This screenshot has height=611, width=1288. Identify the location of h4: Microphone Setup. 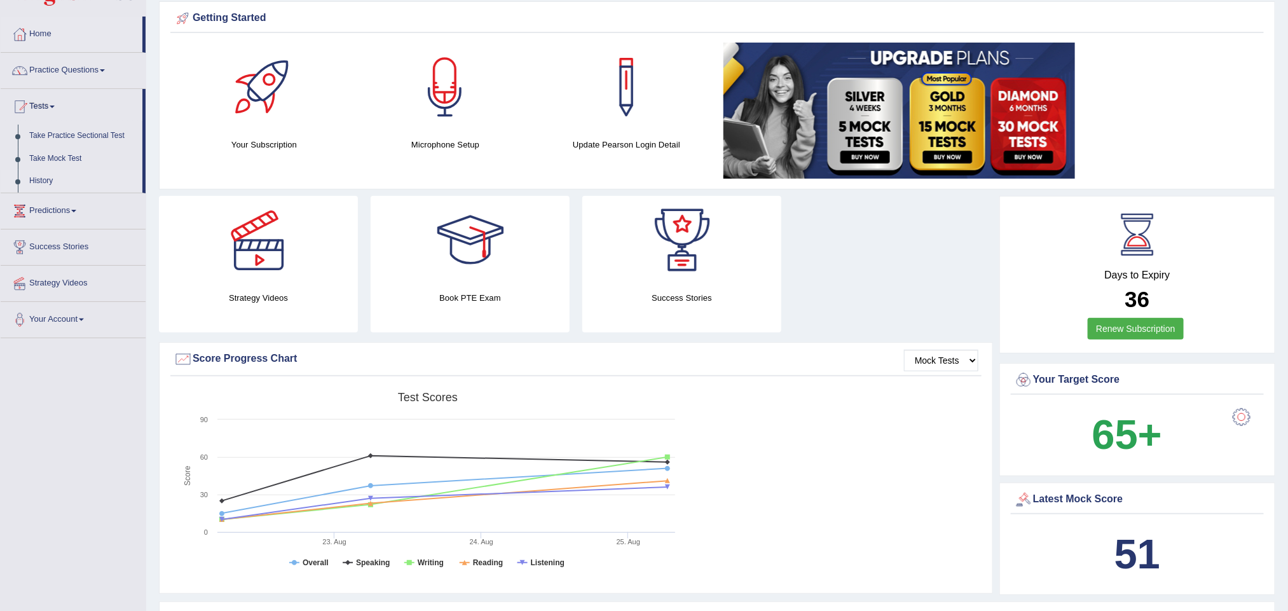
(445, 144).